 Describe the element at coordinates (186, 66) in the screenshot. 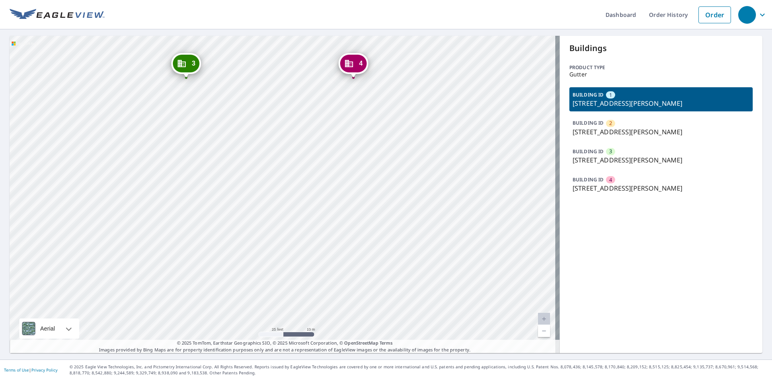

I see `div: Dropped pin, building 3, Commercial property, 2020 Wells Rd Orange Park, FL 32073` at that location.